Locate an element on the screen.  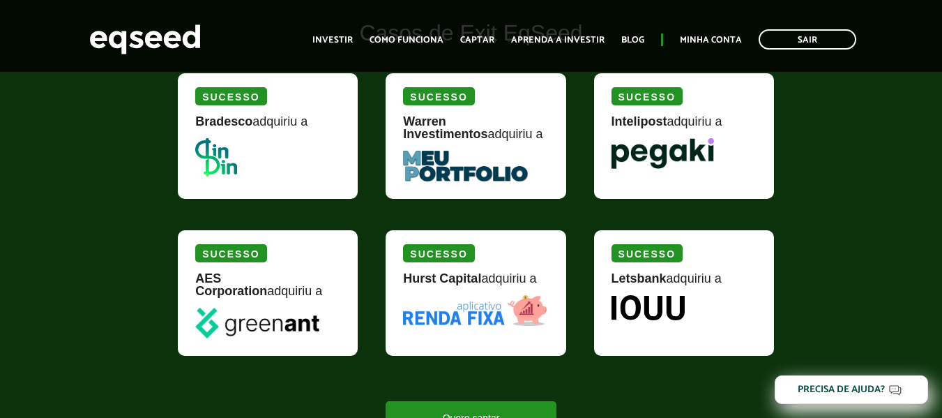
img: greenant is located at coordinates (257, 323).